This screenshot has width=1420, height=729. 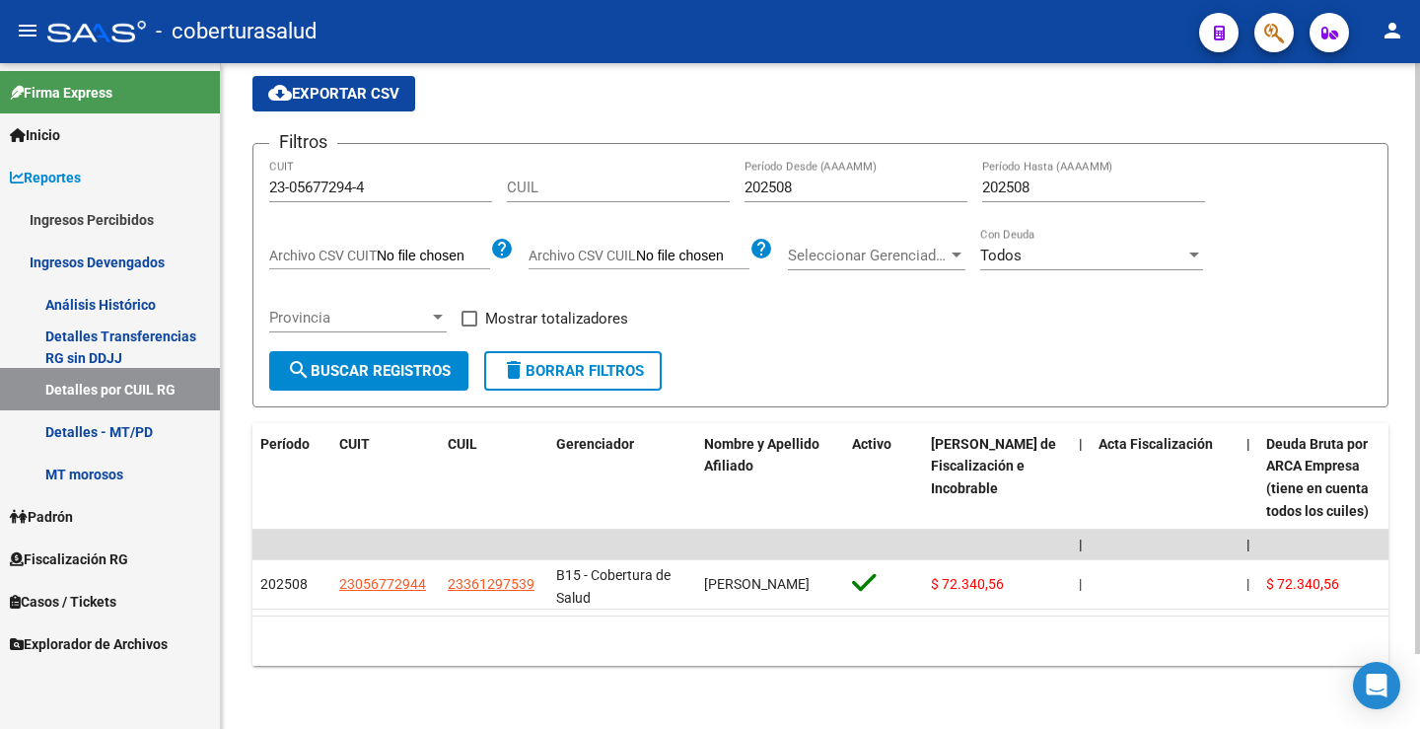 I want to click on span: 23056772944, so click(x=383, y=584).